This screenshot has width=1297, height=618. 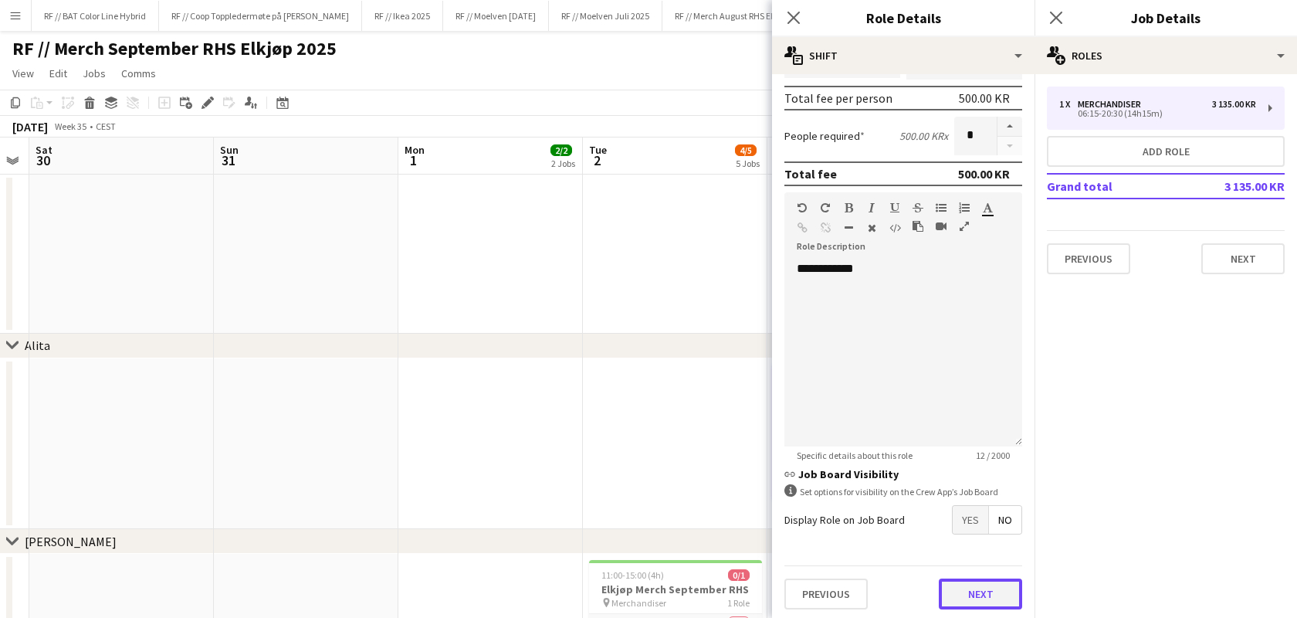 What do you see at coordinates (1166, 56) in the screenshot?
I see `div: Roles` at bounding box center [1166, 56].